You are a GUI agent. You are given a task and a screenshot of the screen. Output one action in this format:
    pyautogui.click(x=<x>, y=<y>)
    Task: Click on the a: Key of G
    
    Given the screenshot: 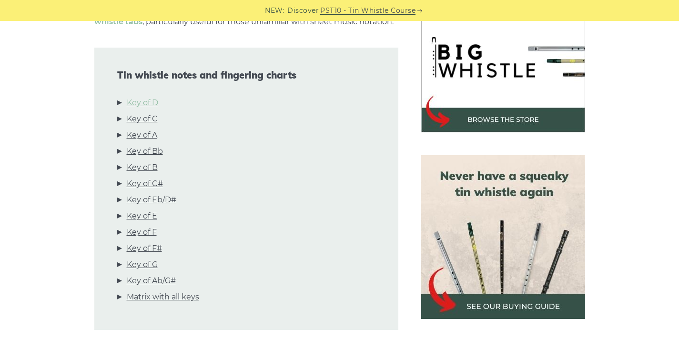 What is the action you would take?
    pyautogui.click(x=142, y=265)
    